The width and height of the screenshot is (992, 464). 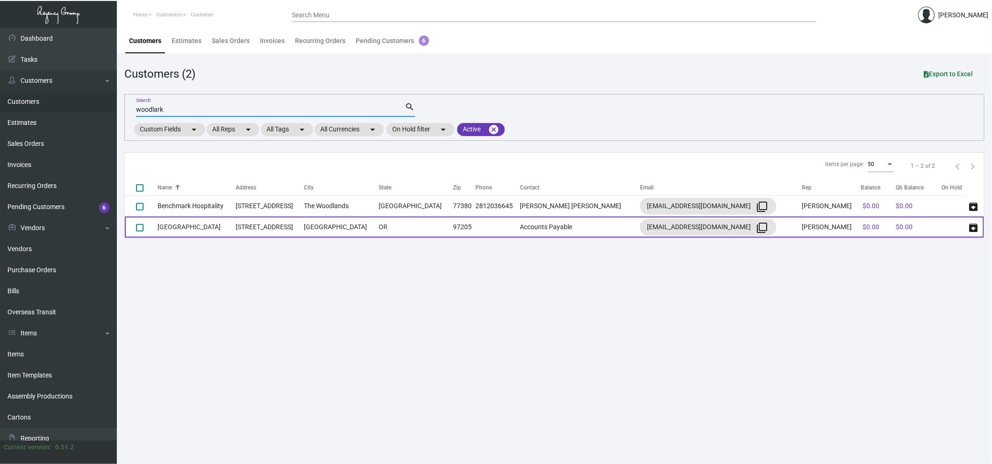 What do you see at coordinates (320, 41) in the screenshot?
I see `div: Recurring Orders` at bounding box center [320, 41].